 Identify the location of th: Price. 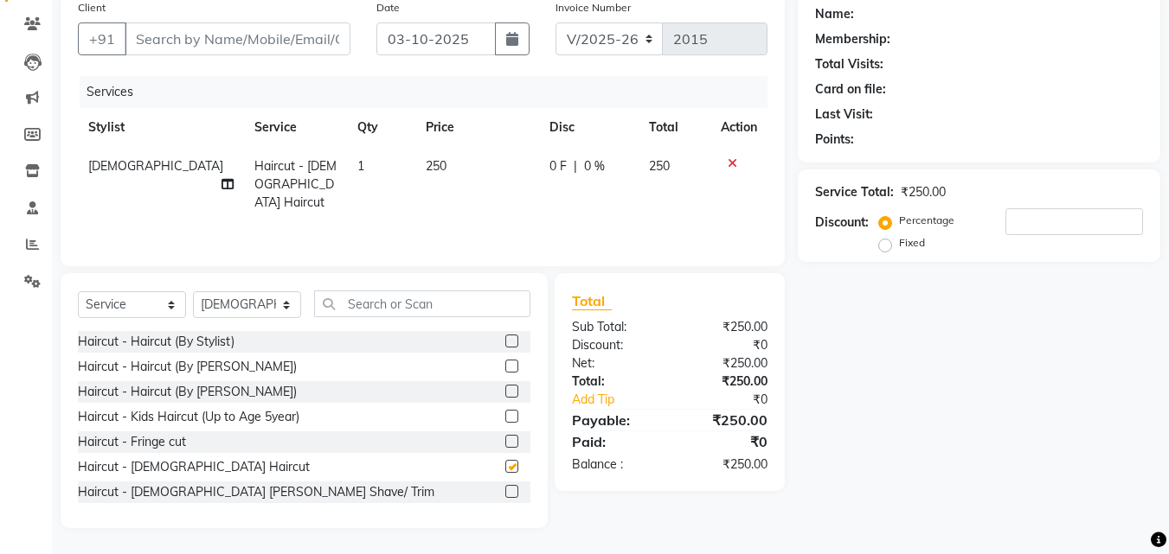
(477, 127).